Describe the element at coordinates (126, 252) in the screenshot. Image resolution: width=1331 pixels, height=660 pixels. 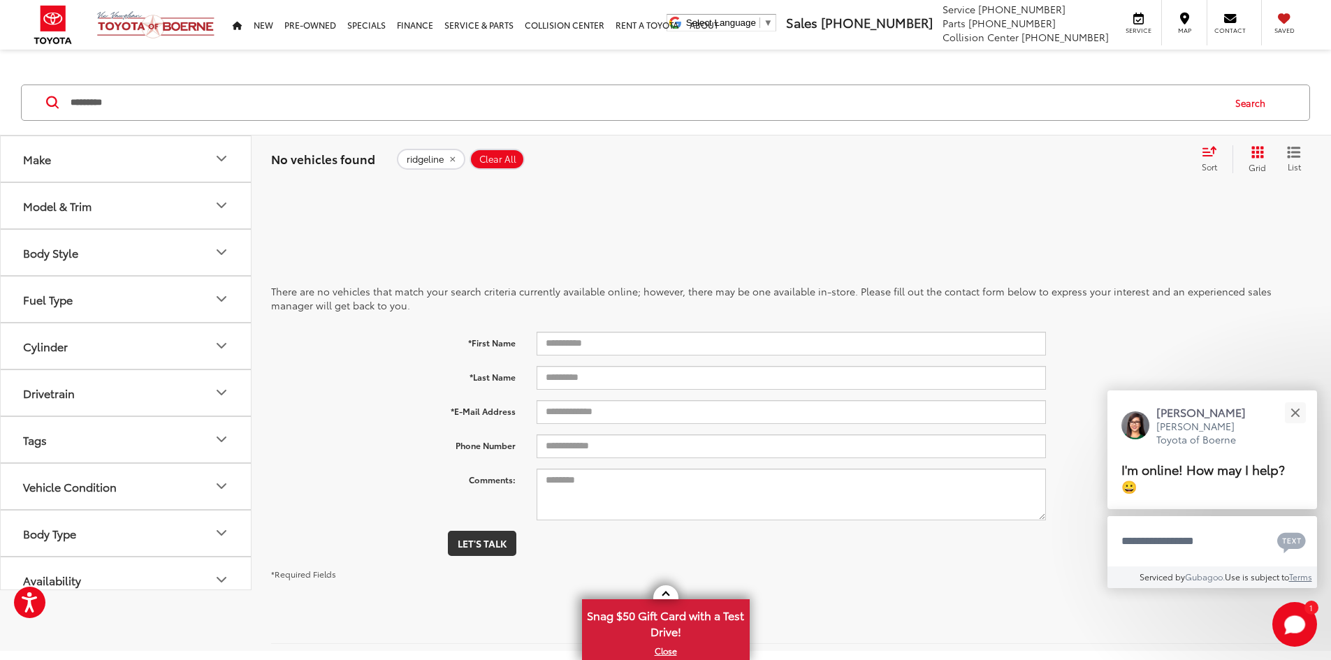
I see `button: Body StyleBody Style` at that location.